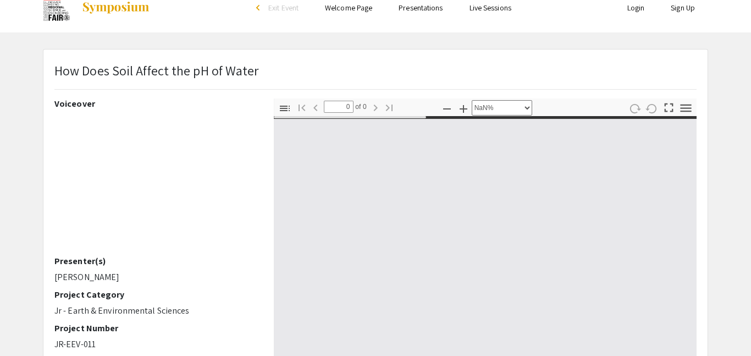  I want to click on button: Go to First Page, so click(302, 107).